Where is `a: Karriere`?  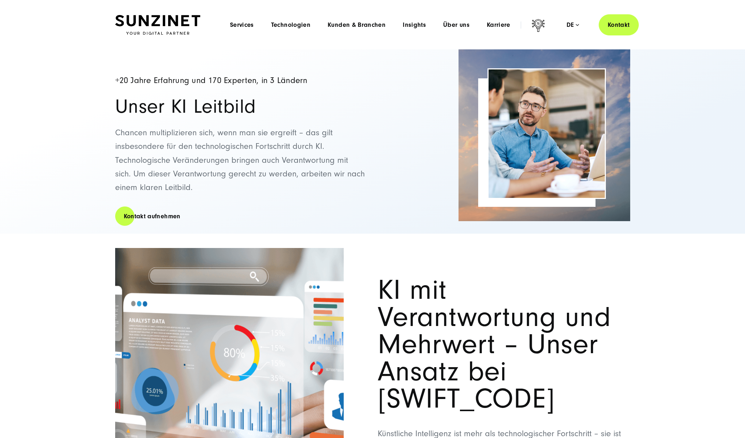 a: Karriere is located at coordinates (499, 25).